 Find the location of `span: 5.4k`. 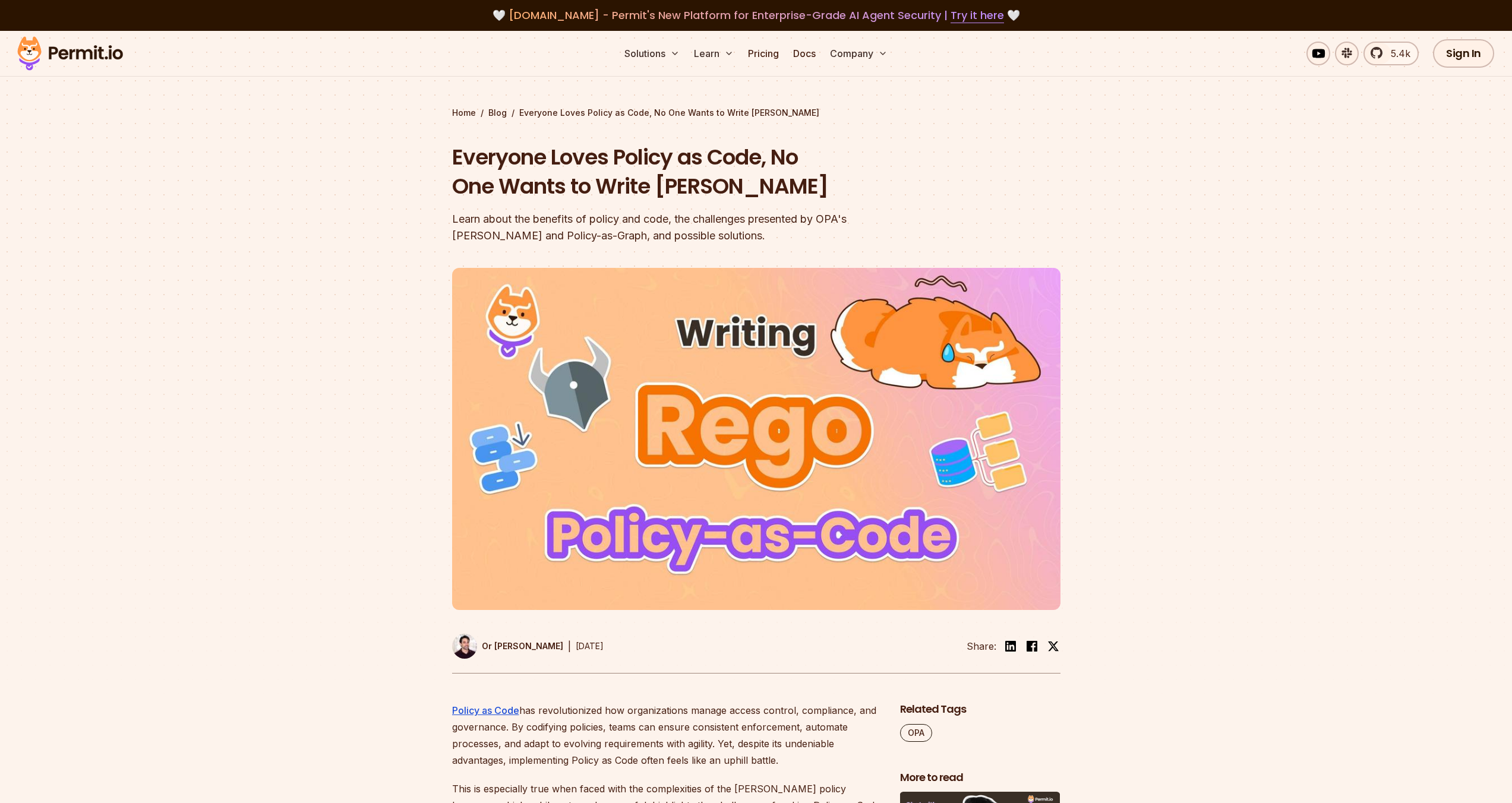

span: 5.4k is located at coordinates (1396, 53).